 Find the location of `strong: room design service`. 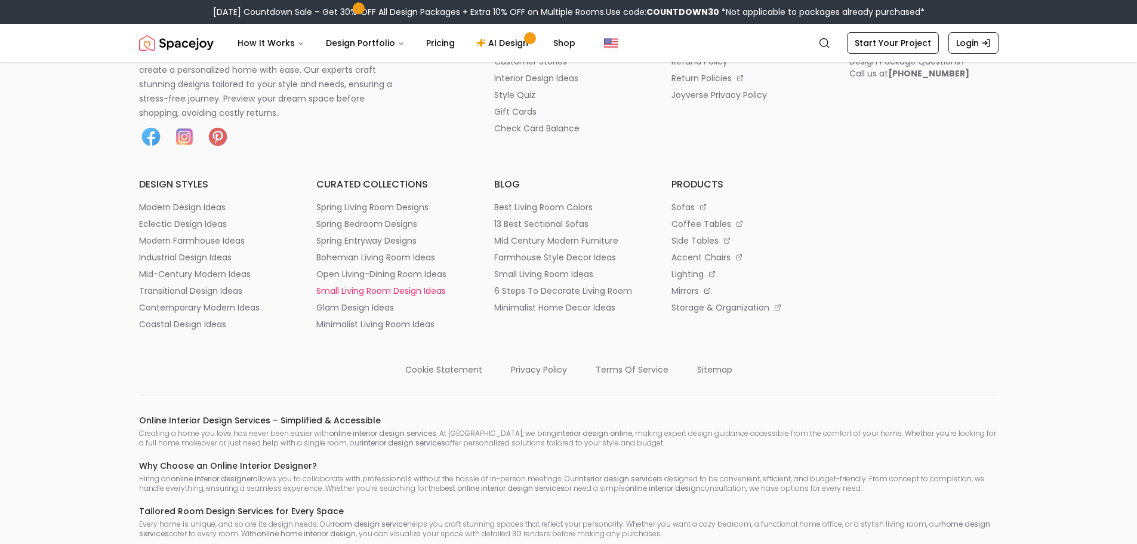

strong: room design service is located at coordinates (370, 524).